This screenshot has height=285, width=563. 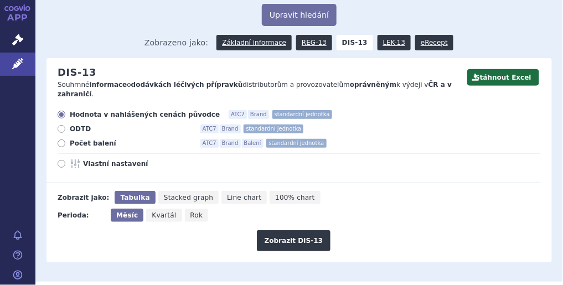 I want to click on span: 100% chart, so click(x=294, y=197).